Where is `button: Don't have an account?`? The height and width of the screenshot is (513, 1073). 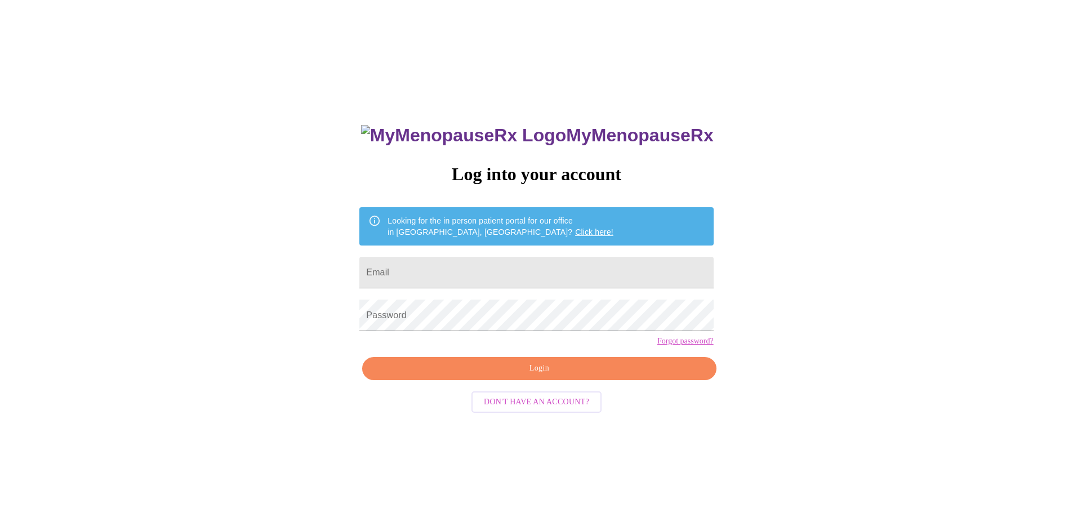 button: Don't have an account? is located at coordinates (536, 402).